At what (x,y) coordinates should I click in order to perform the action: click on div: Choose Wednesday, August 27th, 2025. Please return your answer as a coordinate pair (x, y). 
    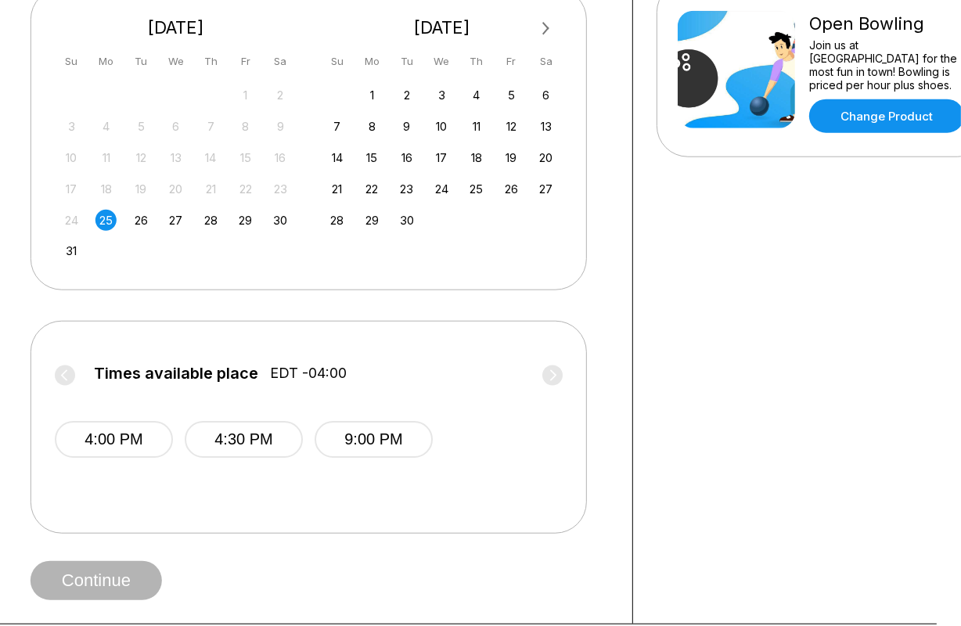
    Looking at the image, I should click on (175, 220).